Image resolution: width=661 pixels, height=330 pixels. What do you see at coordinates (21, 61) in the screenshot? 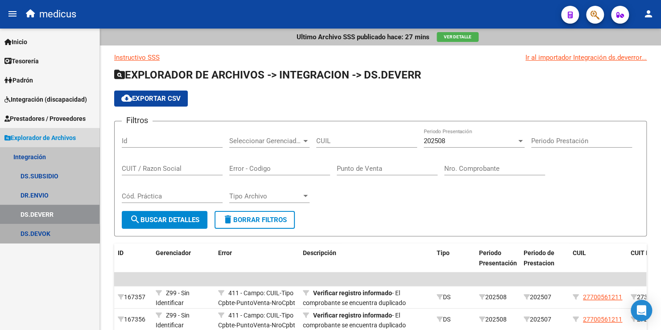
I see `span: Tesorería` at bounding box center [21, 61].